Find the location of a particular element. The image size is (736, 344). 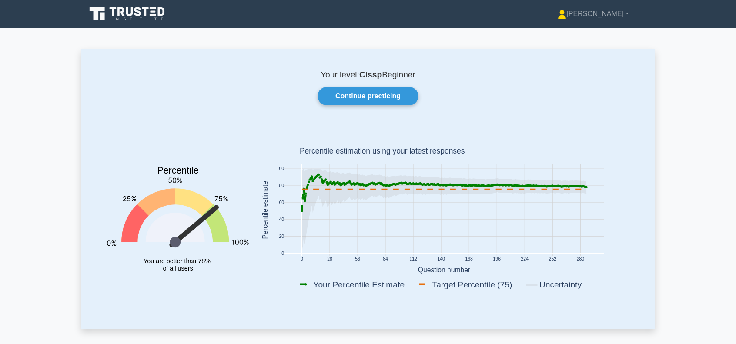

text: 28 is located at coordinates (330, 259).